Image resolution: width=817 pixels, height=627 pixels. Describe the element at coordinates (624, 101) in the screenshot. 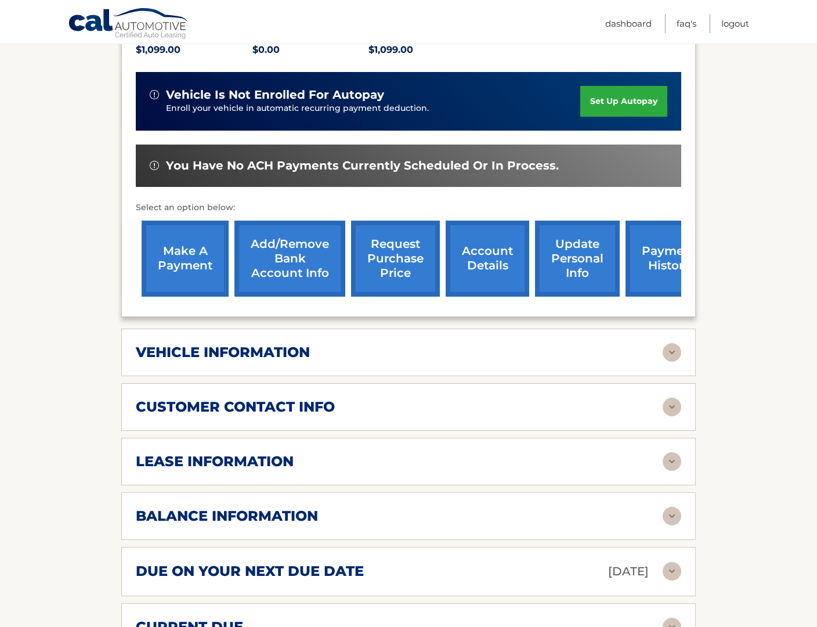

I see `a: set up autopay` at that location.